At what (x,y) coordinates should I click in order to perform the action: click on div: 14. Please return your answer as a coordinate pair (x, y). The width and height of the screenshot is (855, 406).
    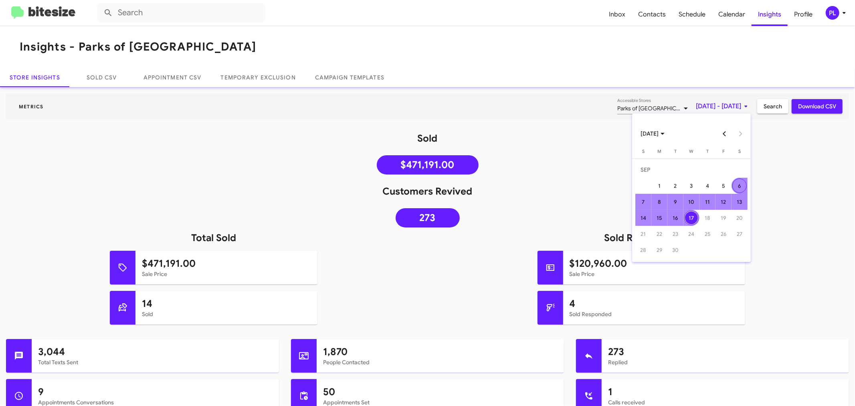
    Looking at the image, I should click on (643, 218).